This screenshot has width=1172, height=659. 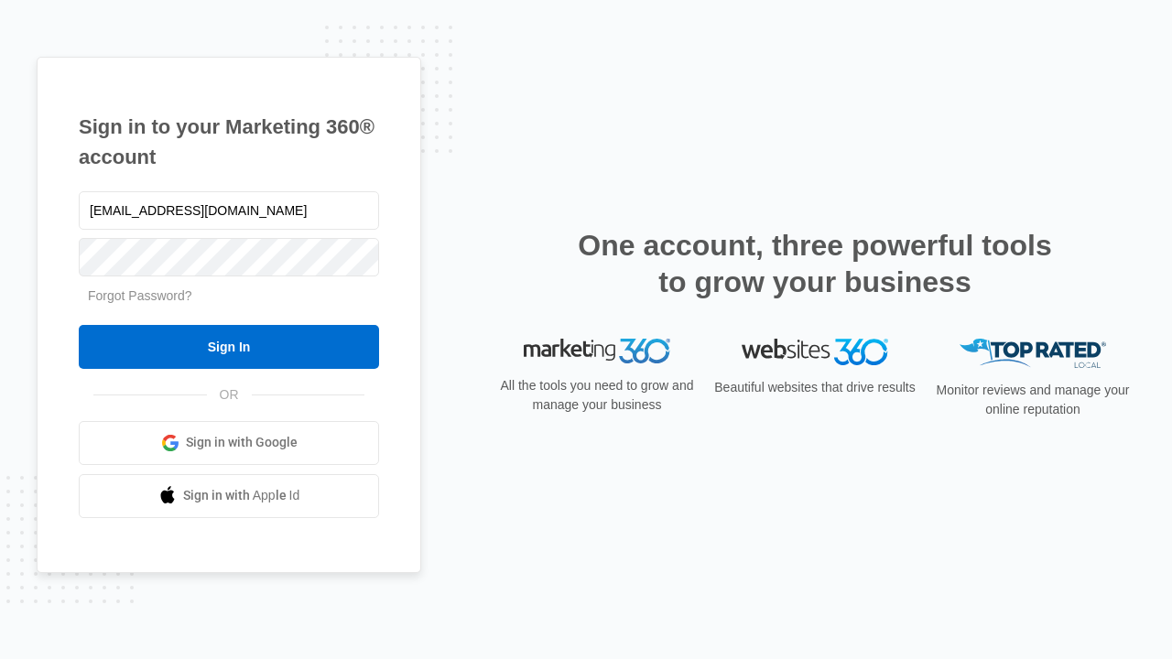 What do you see at coordinates (1032, 400) in the screenshot?
I see `p: Monitor reviews and manage your online reputation` at bounding box center [1032, 400].